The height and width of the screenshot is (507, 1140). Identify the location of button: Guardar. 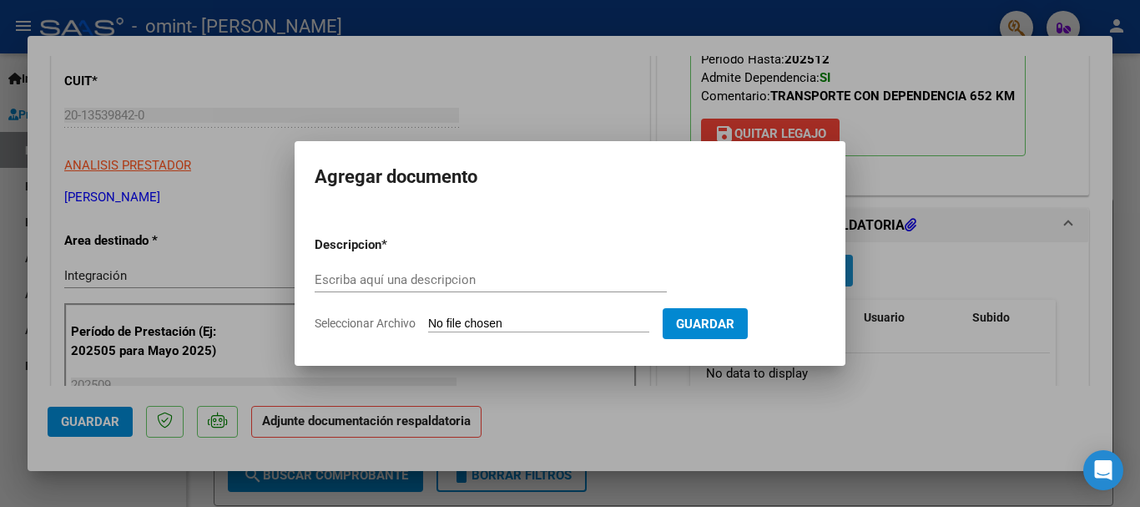
(705, 323).